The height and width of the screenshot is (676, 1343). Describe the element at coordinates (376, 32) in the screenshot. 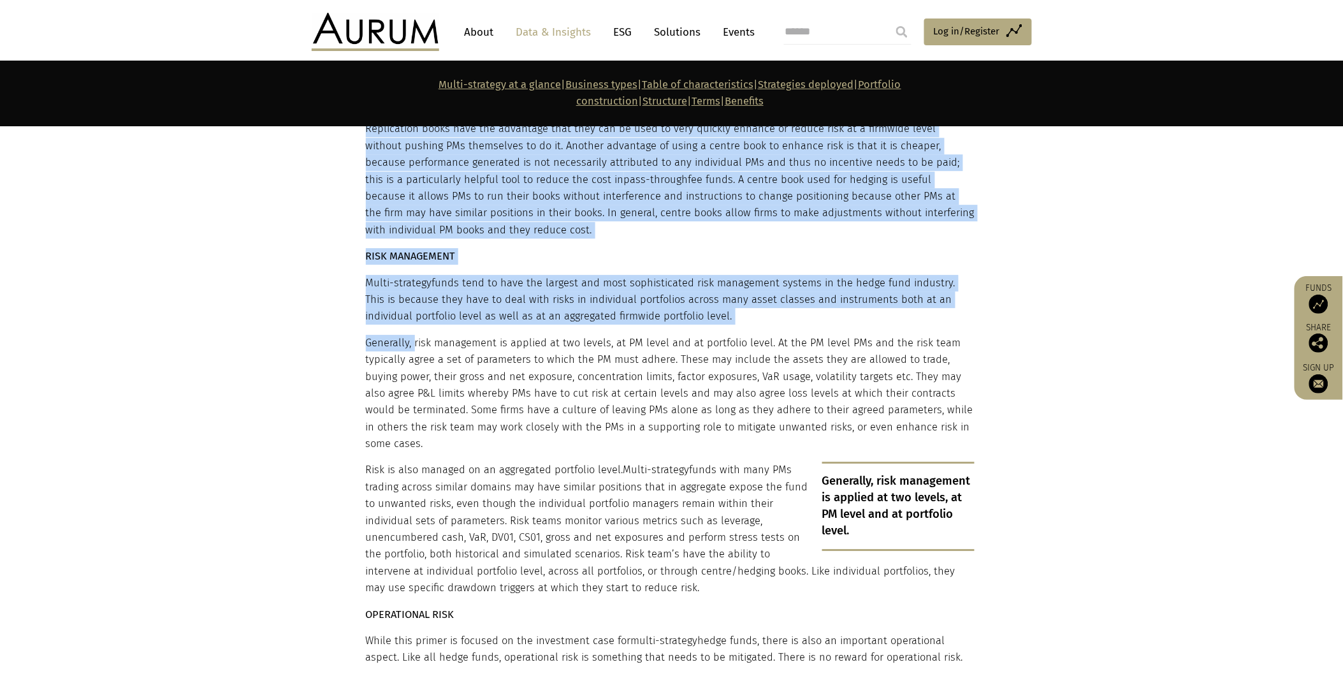

I see `img: Aurum` at that location.